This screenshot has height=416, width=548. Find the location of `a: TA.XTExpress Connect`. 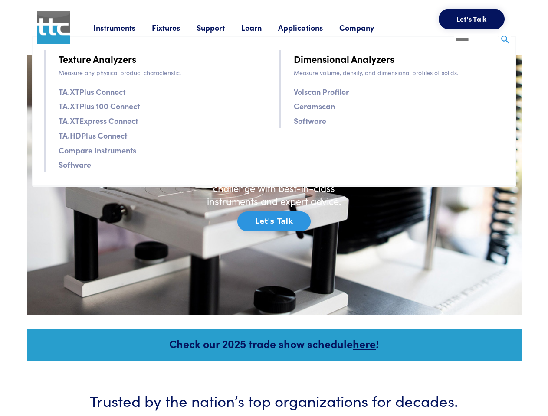

a: TA.XTExpress Connect is located at coordinates (98, 121).